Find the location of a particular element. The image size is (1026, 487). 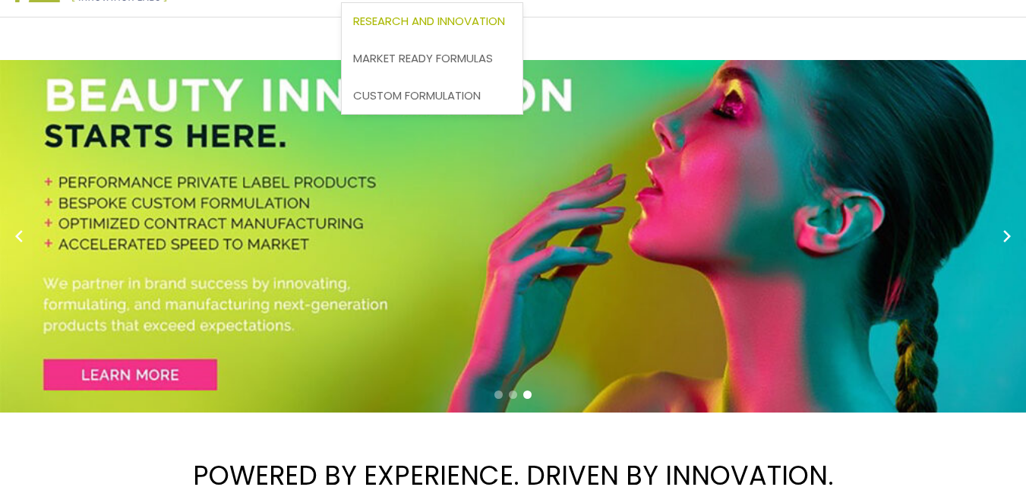

button: Next slide is located at coordinates (1007, 236).